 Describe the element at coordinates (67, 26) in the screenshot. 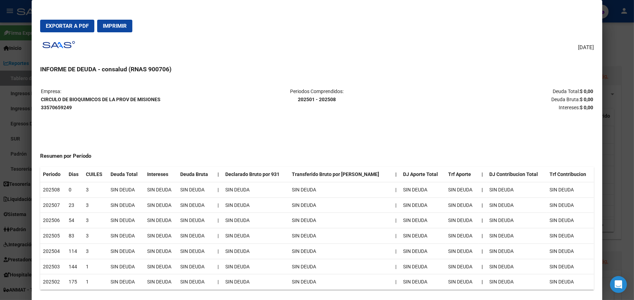

I see `span: Exportar a PDF` at that location.